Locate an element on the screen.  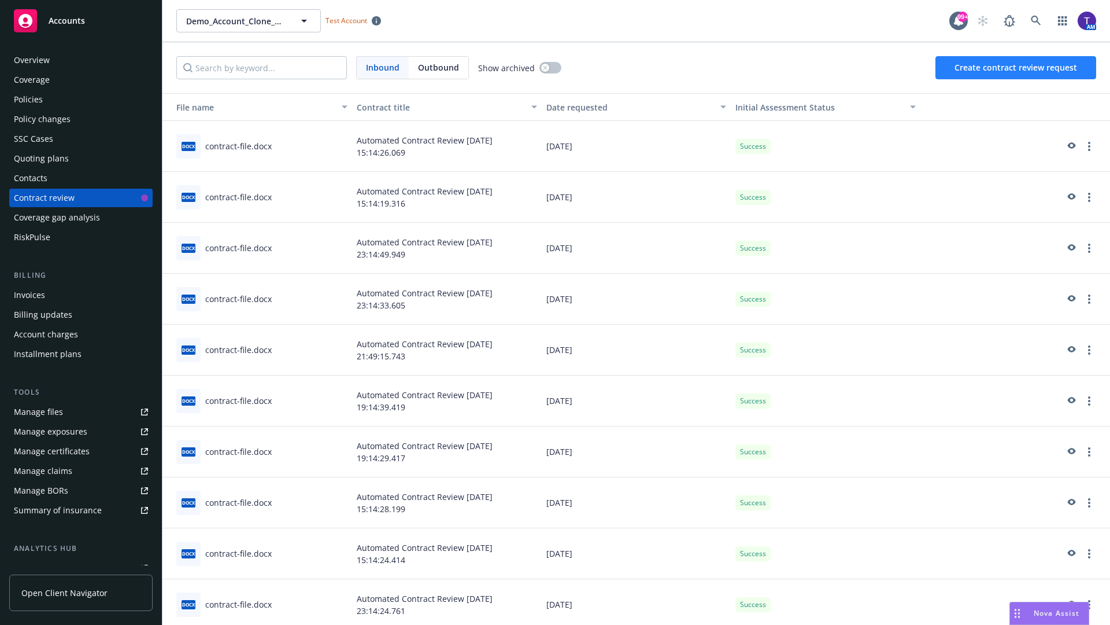
a: Loss summary generator is located at coordinates (81, 568).